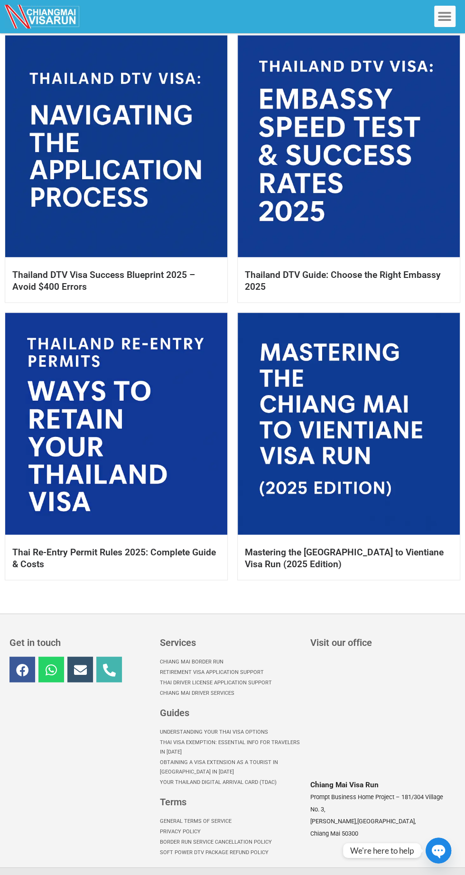  What do you see at coordinates (230, 842) in the screenshot?
I see `a: Border Run Service Cancellation Policy` at bounding box center [230, 842].